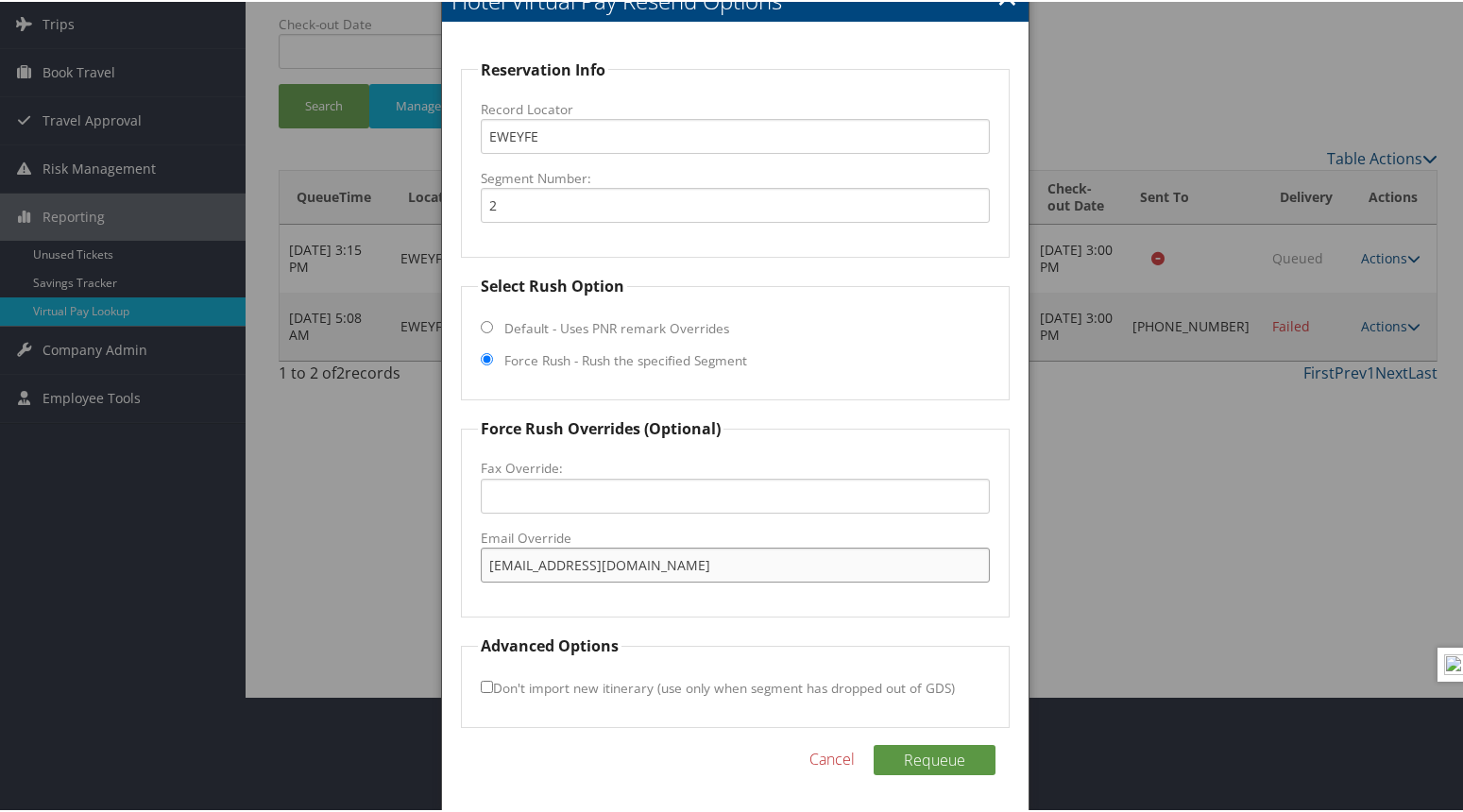  Describe the element at coordinates (717, 686) in the screenshot. I see `label: Don't import new itinerary (use only when segment has dropped out of GDS)` at that location.